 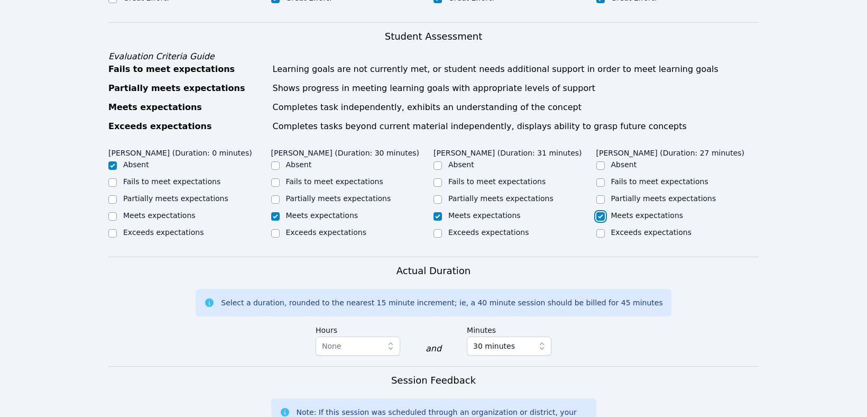 What do you see at coordinates (187, 107) in the screenshot?
I see `div: Meets expectations` at bounding box center [187, 107].